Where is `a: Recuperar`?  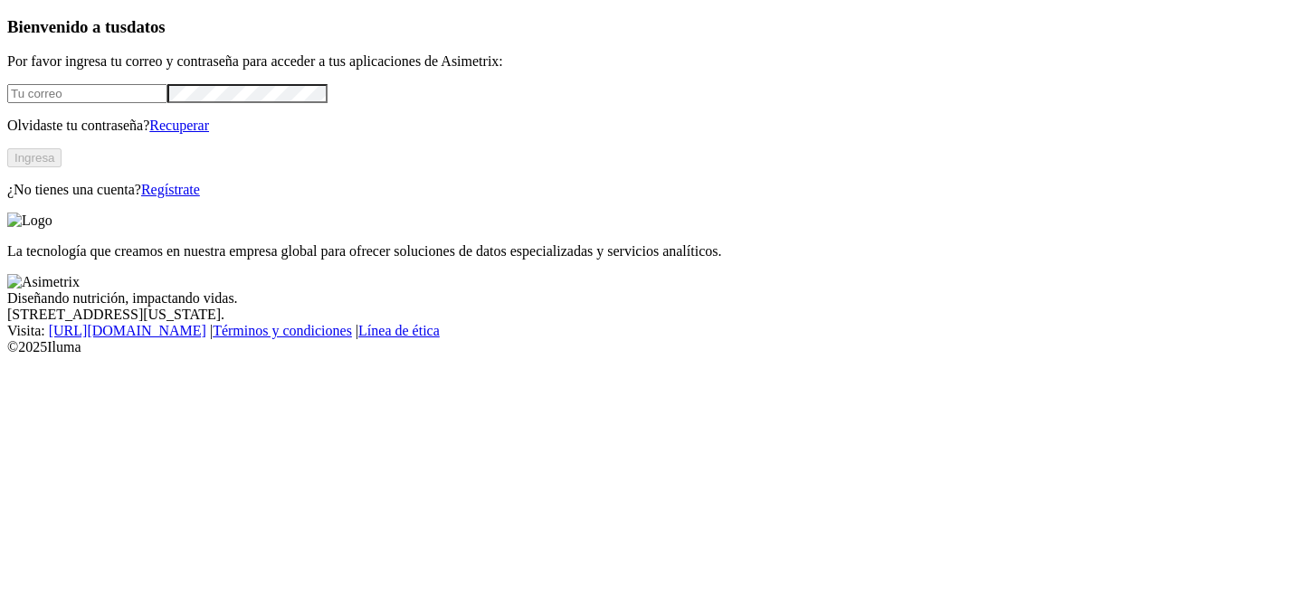
a: Recuperar is located at coordinates (179, 125).